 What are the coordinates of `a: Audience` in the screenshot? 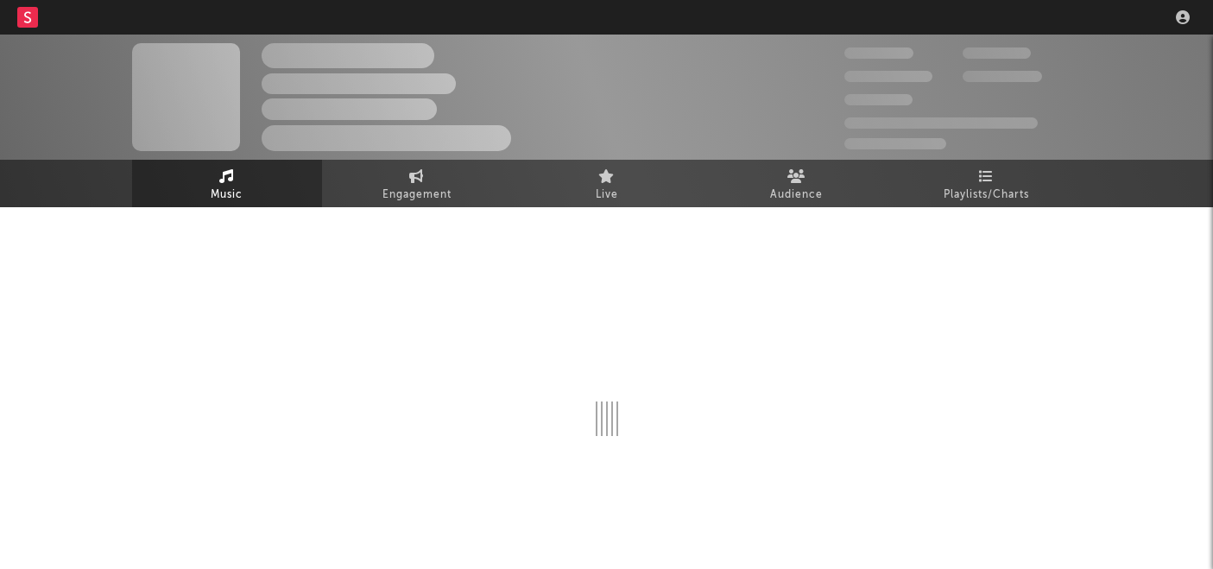 It's located at (797, 183).